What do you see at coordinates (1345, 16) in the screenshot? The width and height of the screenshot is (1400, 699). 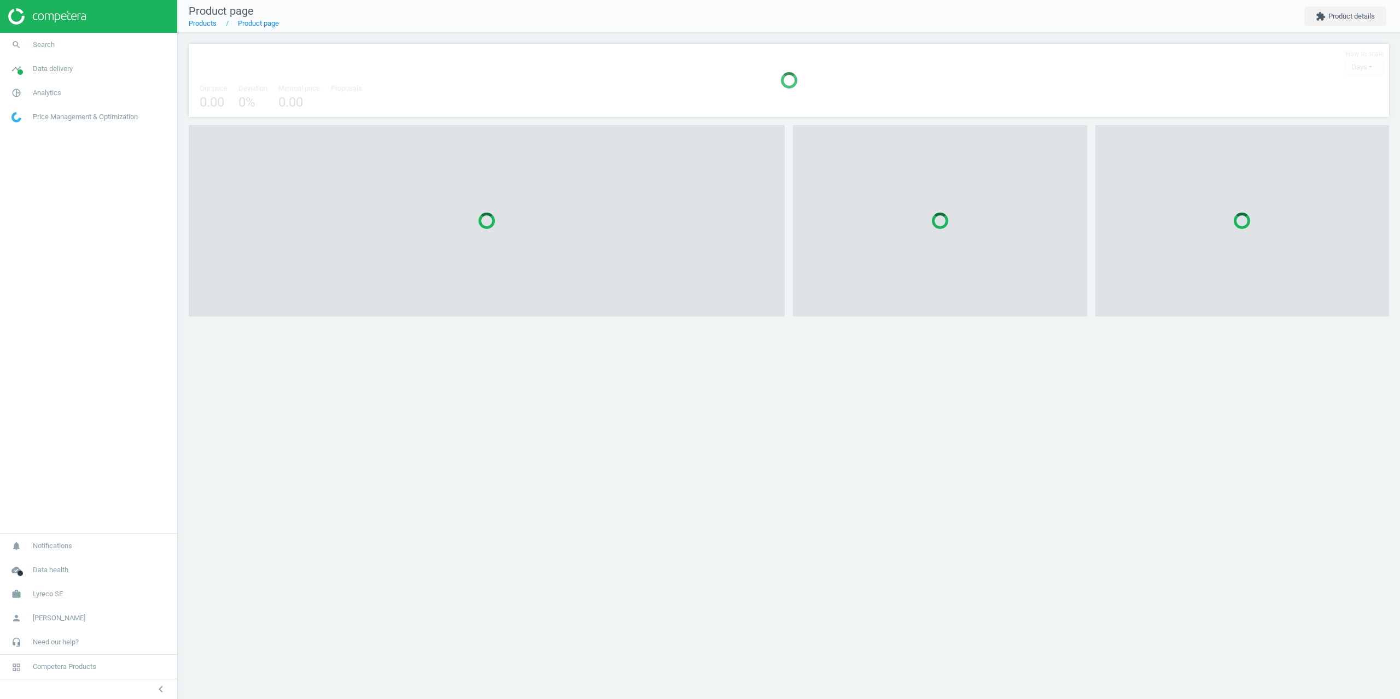 I see `button: extensionProduct details` at bounding box center [1345, 16].